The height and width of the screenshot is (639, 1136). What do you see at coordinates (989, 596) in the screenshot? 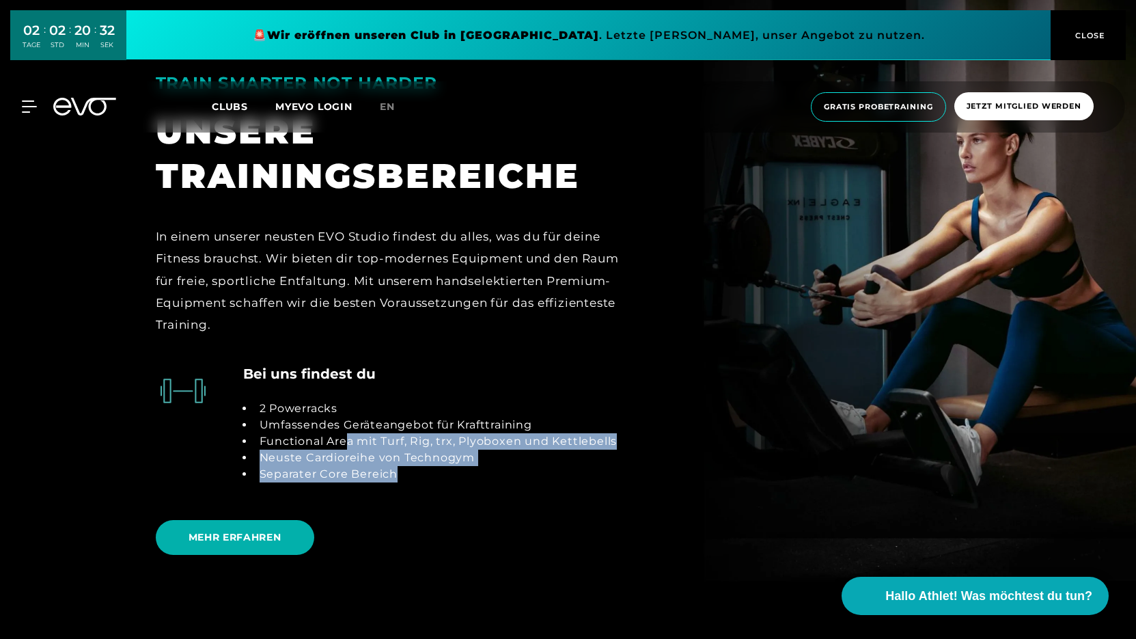
I see `span: Hallo Athlet! Was möchtest du tun?` at bounding box center [989, 596].